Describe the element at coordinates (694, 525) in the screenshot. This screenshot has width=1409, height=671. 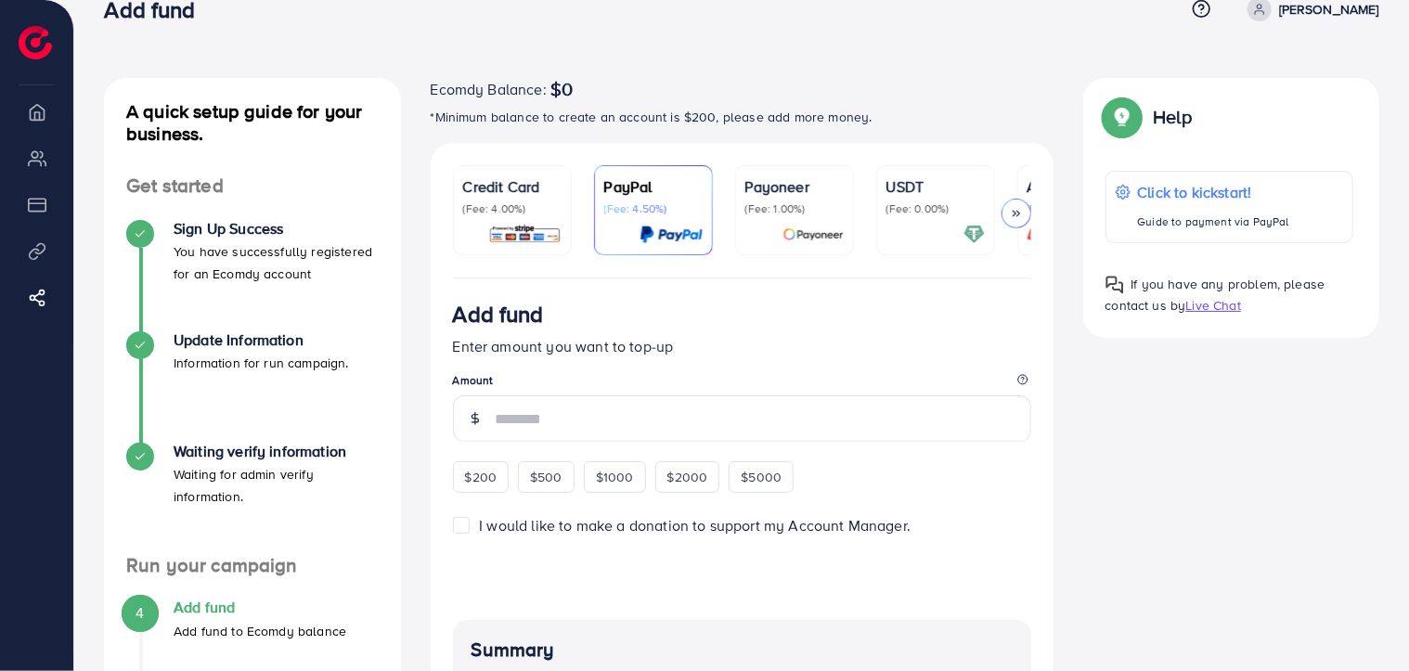
I see `span: I would like to make a donation to support my Account Manager.` at that location.